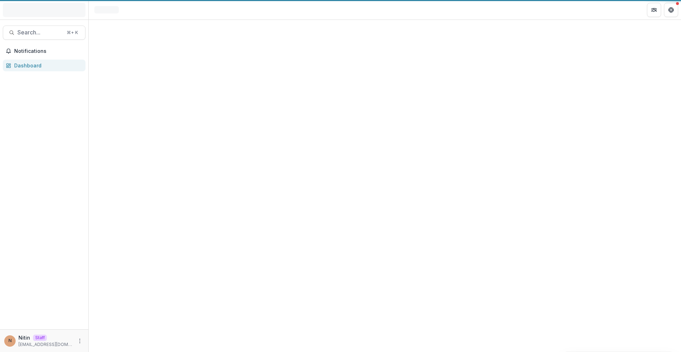  I want to click on button: More, so click(80, 341).